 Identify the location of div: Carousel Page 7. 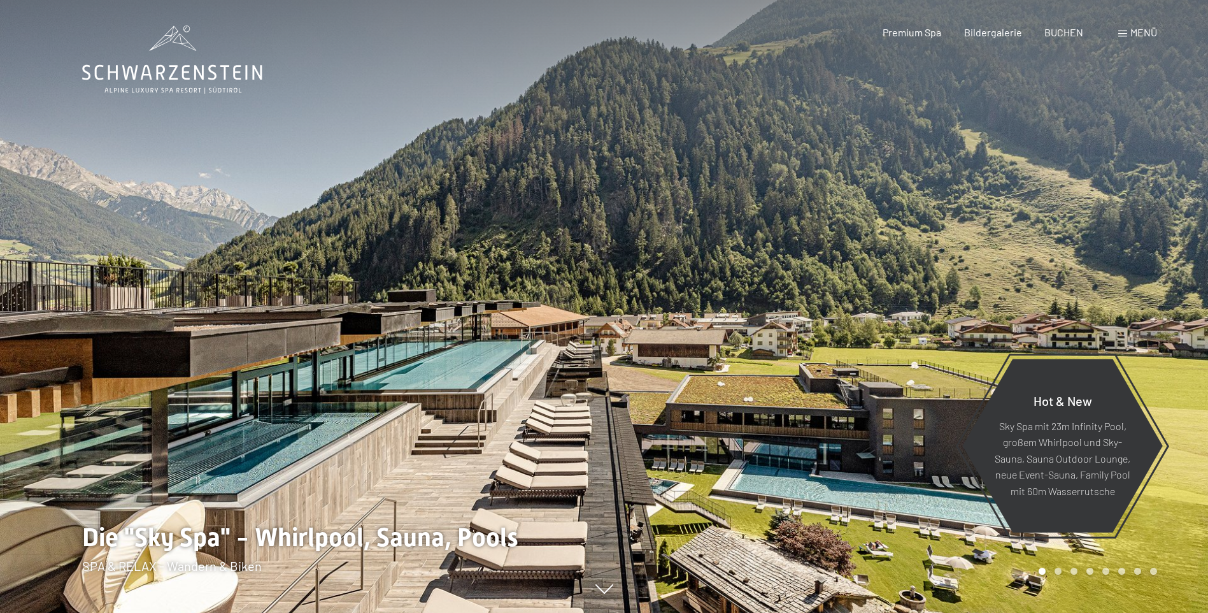
(1138, 571).